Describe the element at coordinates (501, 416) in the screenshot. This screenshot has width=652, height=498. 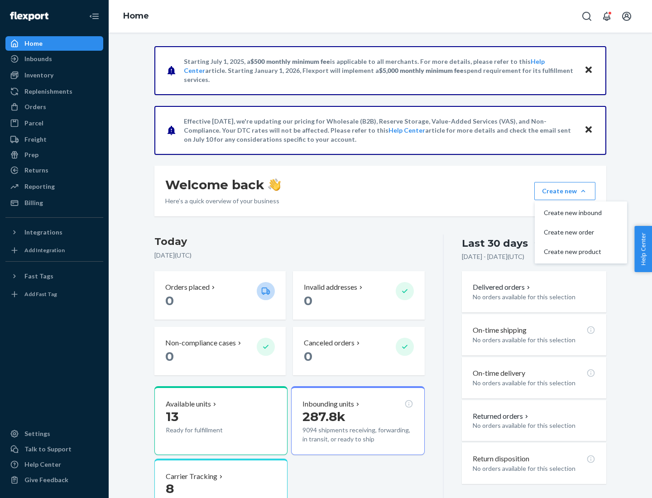
I see `button: Returned orders` at that location.